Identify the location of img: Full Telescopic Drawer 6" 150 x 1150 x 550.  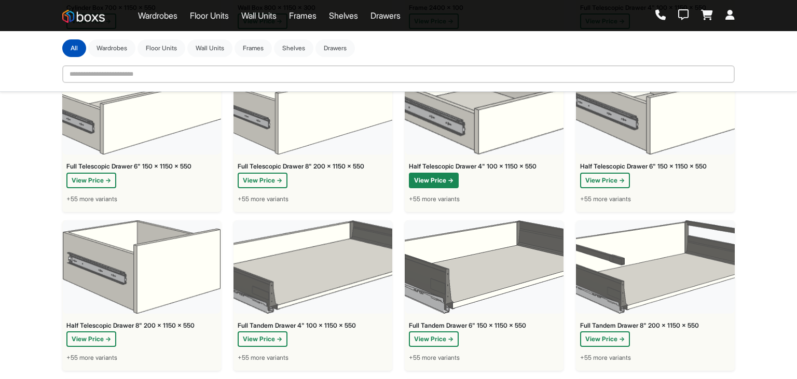
(142, 108).